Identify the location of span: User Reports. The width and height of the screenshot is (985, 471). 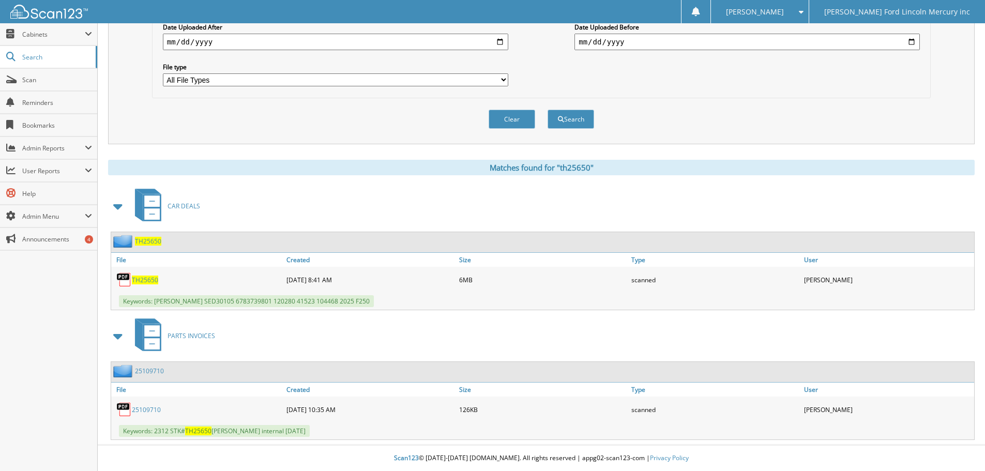
(53, 171).